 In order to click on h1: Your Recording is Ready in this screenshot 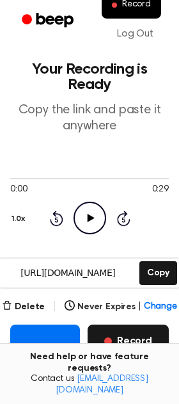, I will do `click(90, 77)`.